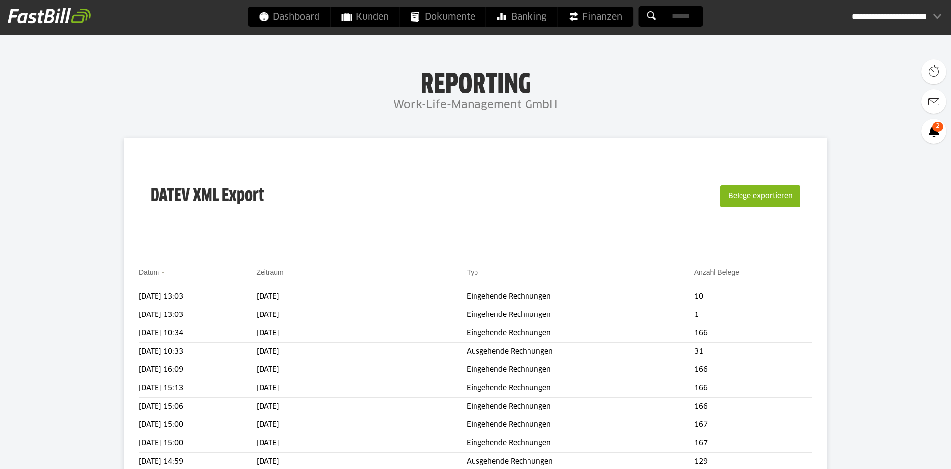 This screenshot has height=469, width=951. What do you see at coordinates (443, 17) in the screenshot?
I see `span: Dokumente` at bounding box center [443, 17].